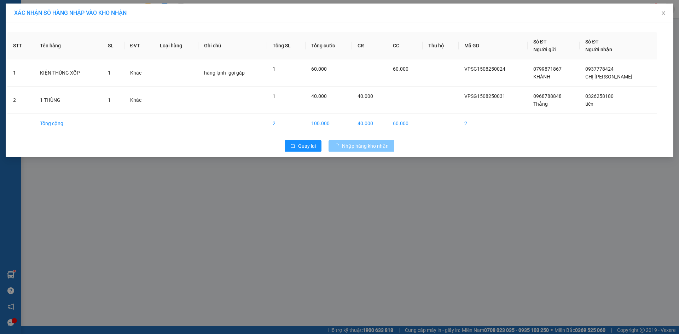  What do you see at coordinates (113, 46) in the screenshot?
I see `th: SL` at bounding box center [113, 46].